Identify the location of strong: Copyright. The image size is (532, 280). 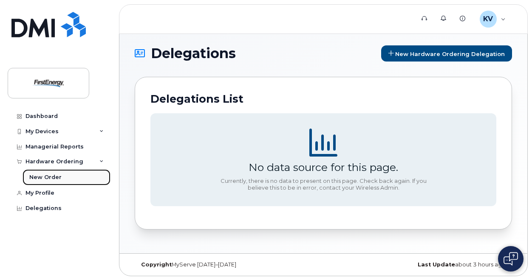
(156, 265).